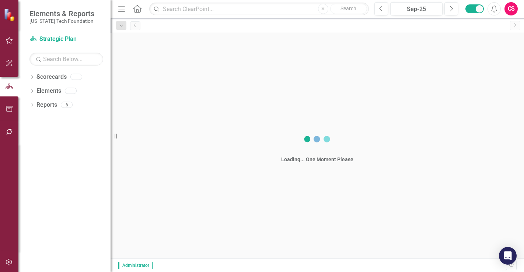 The width and height of the screenshot is (524, 272). I want to click on a: Strategic Plan, so click(66, 39).